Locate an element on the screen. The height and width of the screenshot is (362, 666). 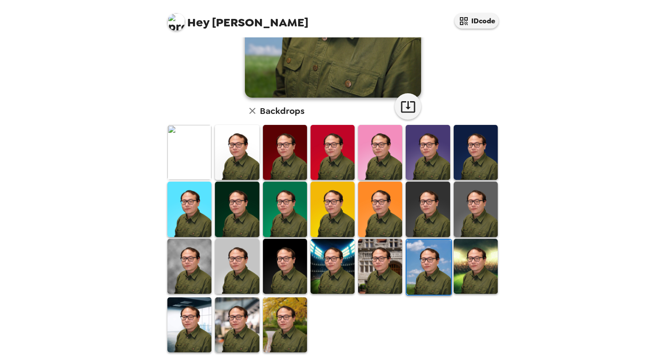
img: Original is located at coordinates (189, 152).